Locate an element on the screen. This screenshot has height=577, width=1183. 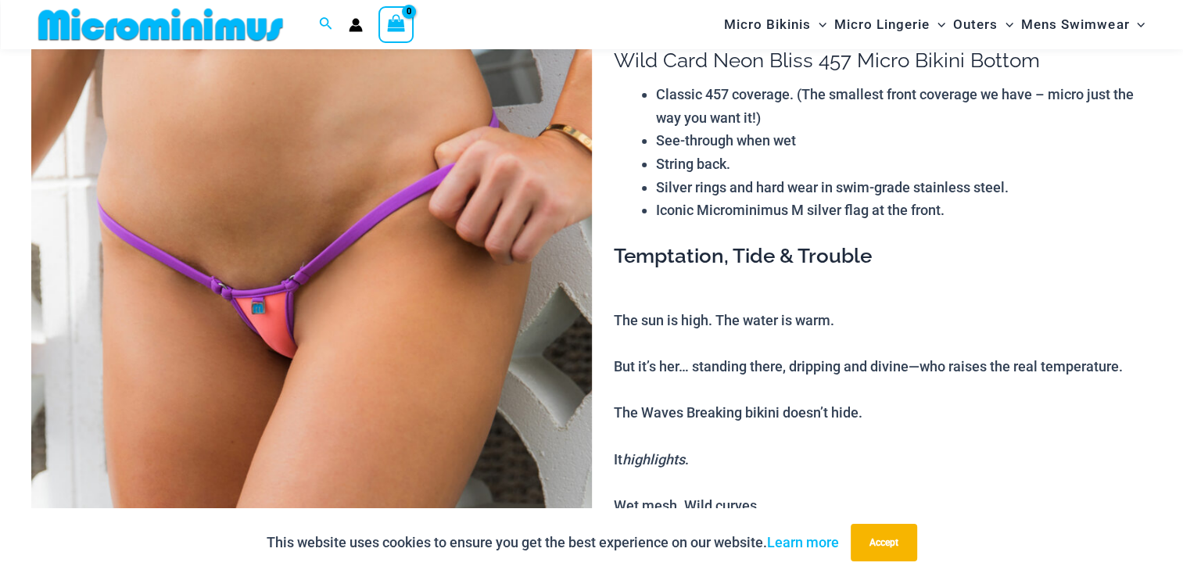
li: Iconic Microminimus M silver flag at the front. is located at coordinates (904, 210).